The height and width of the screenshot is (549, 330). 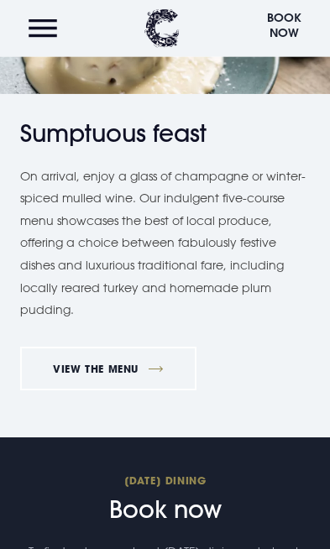 What do you see at coordinates (165, 134) in the screenshot?
I see `h2: Sumptuous feast` at bounding box center [165, 134].